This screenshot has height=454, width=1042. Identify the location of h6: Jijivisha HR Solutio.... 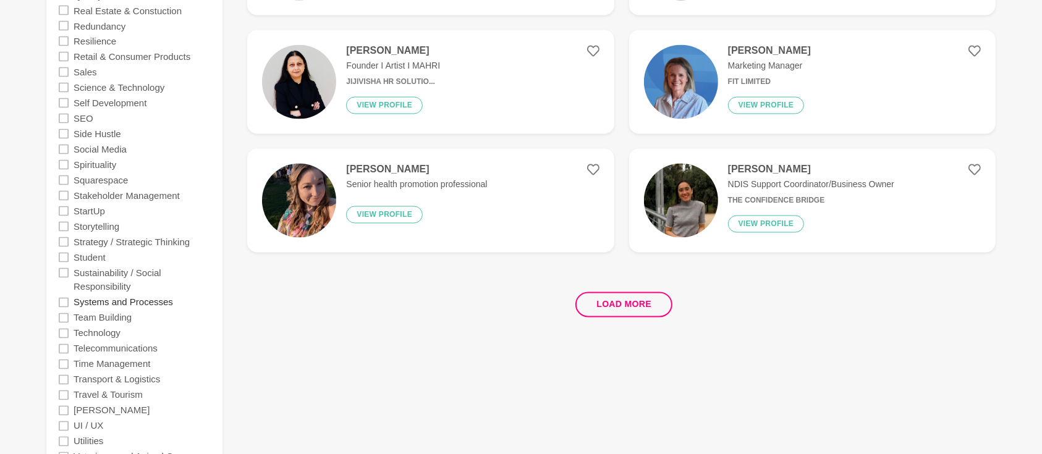
(393, 82).